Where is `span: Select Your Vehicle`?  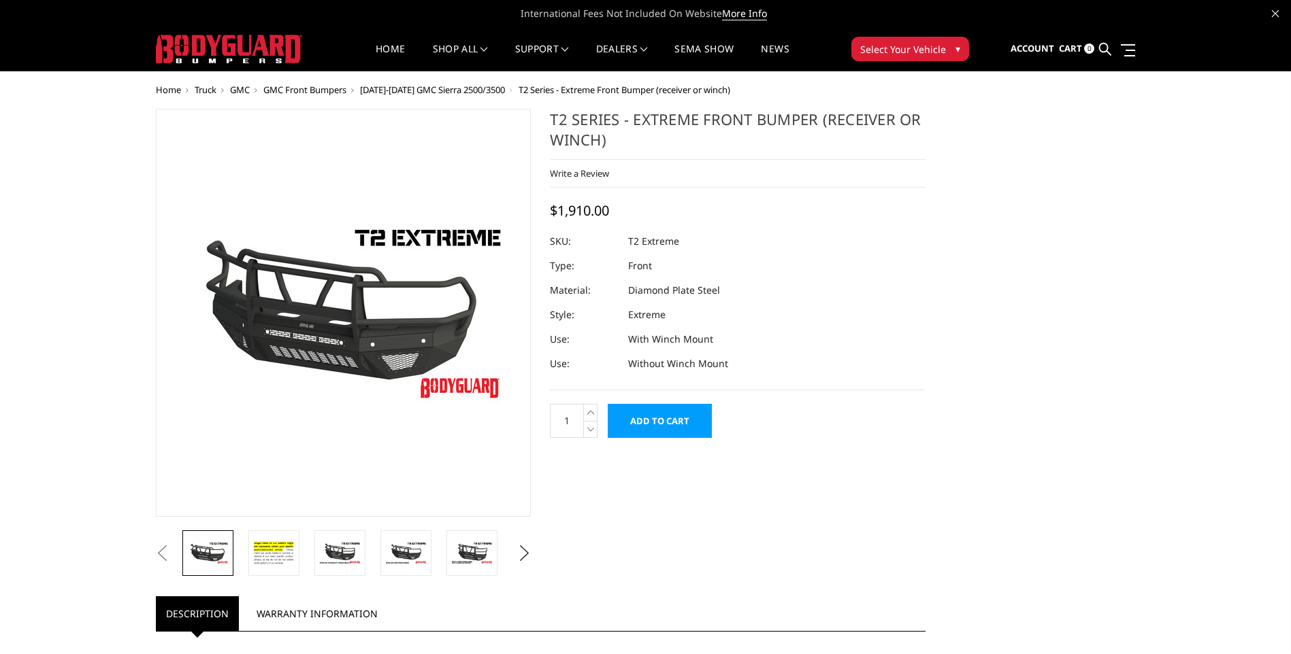
span: Select Your Vehicle is located at coordinates (903, 49).